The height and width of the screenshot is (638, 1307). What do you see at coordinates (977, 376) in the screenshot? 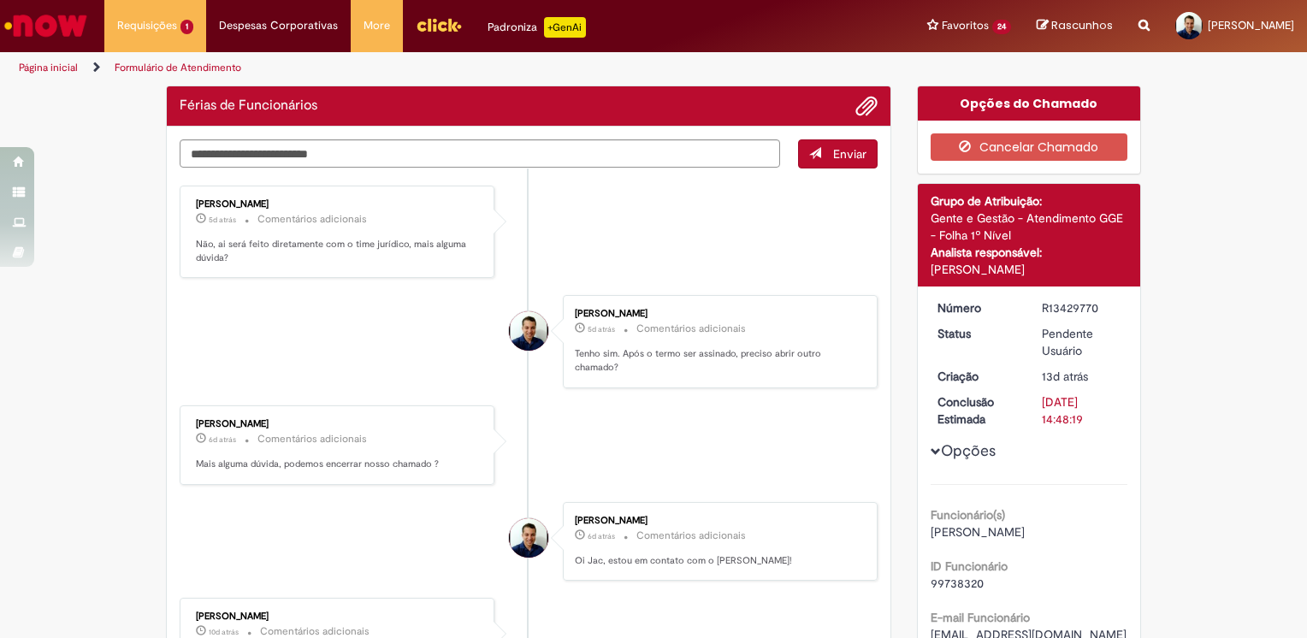
I see `dt: Criação` at bounding box center [977, 376].